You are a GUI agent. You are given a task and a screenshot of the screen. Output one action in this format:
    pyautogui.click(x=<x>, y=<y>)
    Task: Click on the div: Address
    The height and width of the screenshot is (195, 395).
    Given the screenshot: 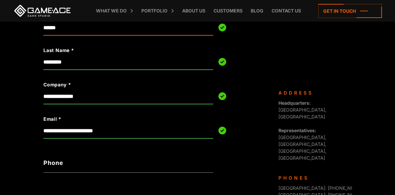 What is the action you would take?
    pyautogui.click(x=313, y=92)
    